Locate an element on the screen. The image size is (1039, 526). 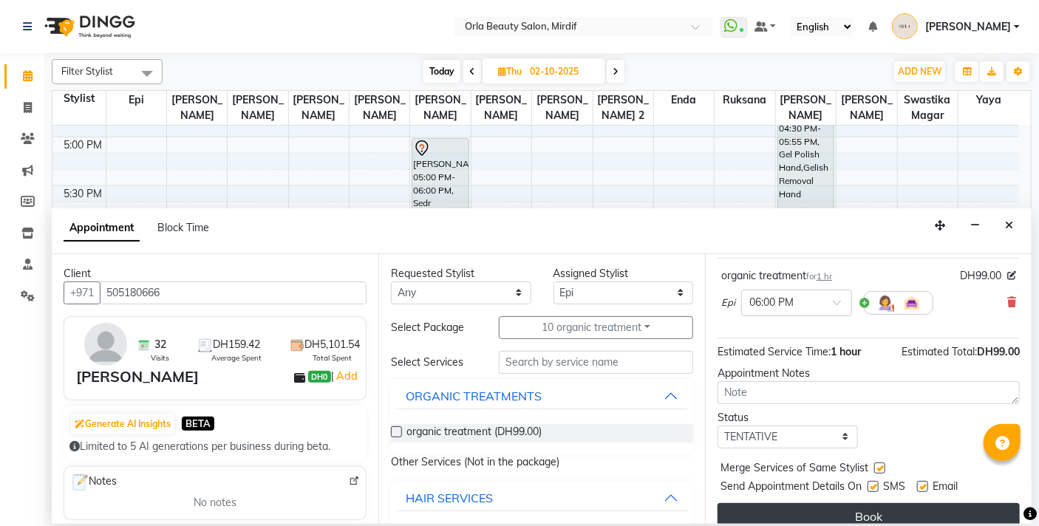
button: Generate AI Insights is located at coordinates (123, 424).